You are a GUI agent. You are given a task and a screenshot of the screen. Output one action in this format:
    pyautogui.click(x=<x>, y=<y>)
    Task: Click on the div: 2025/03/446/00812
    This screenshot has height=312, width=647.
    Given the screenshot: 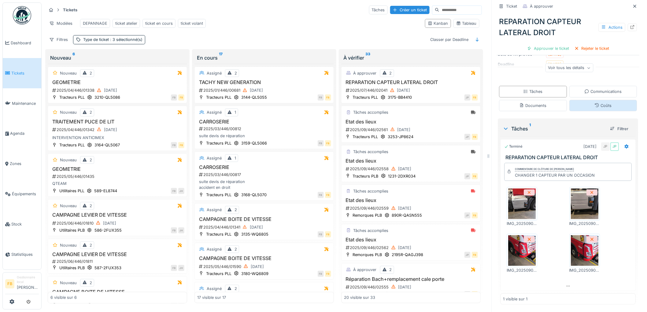 What is the action you would take?
    pyautogui.click(x=265, y=129)
    